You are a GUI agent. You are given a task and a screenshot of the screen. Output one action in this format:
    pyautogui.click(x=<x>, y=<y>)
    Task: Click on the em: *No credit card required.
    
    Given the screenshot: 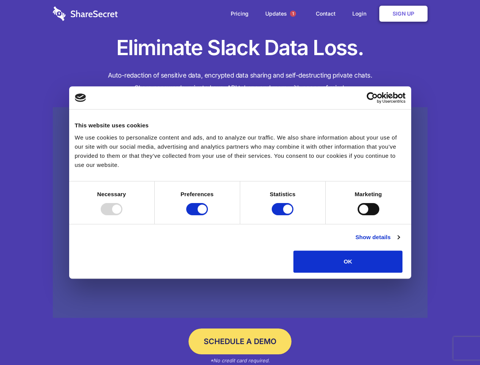 What is the action you would take?
    pyautogui.click(x=240, y=360)
    